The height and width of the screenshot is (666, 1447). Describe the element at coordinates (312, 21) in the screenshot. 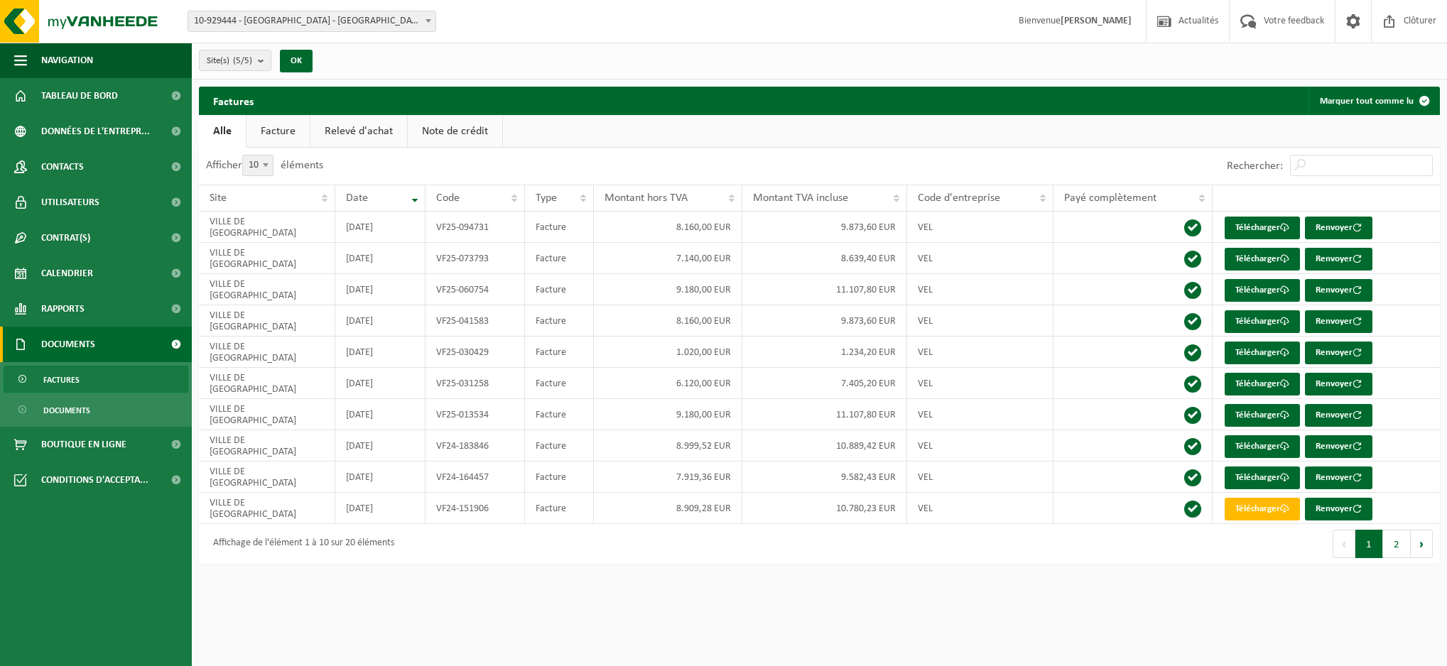

I see `span: 10-929444 - VILLE DE BRUXELLES - BRUXELLES` at that location.